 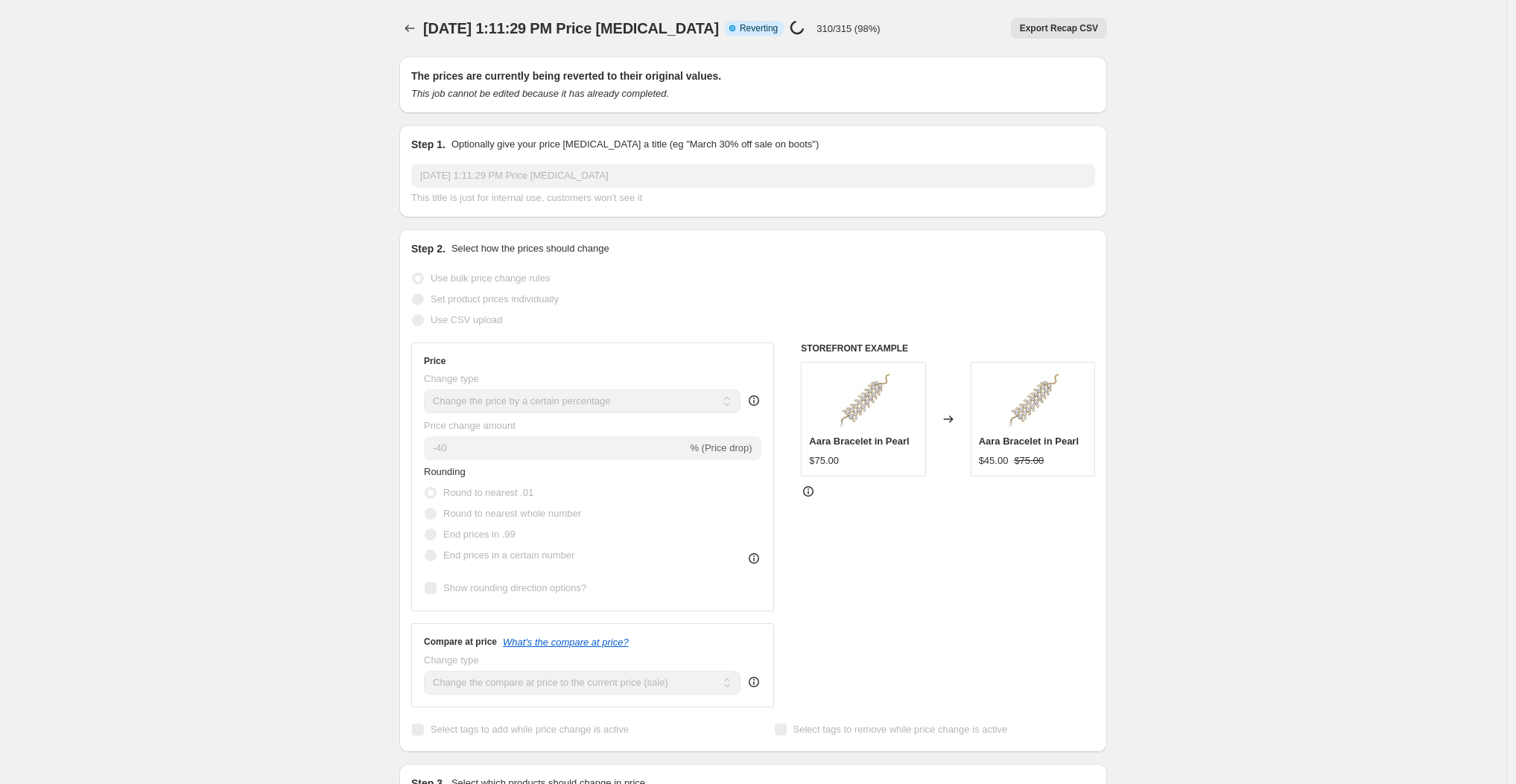 I want to click on h3: Price, so click(x=435, y=361).